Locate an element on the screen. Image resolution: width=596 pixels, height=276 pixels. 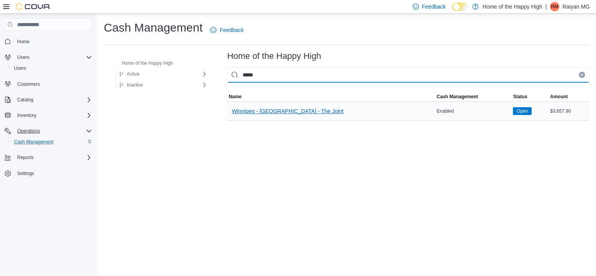
img: Cova is located at coordinates (33, 7).